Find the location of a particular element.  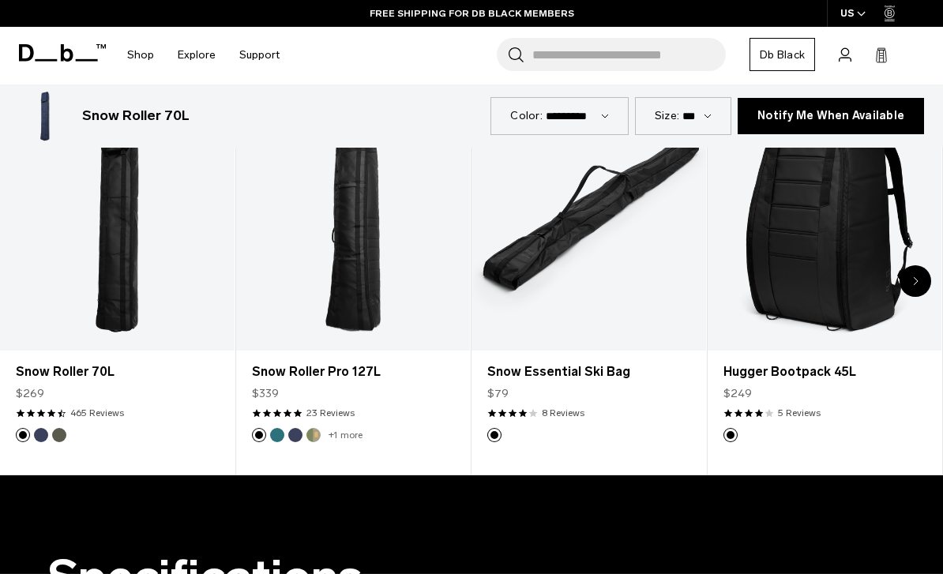

button: Db x Beyond Medals is located at coordinates (313, 435).